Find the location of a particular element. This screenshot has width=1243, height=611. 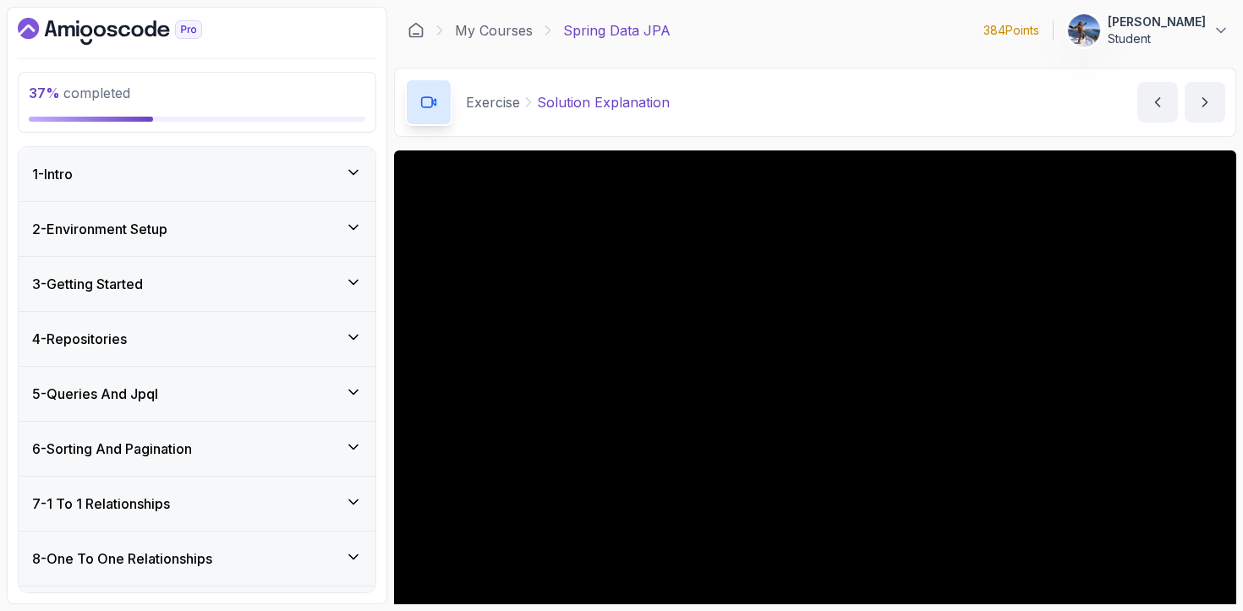

h3: 1 - Intro is located at coordinates (52, 174).